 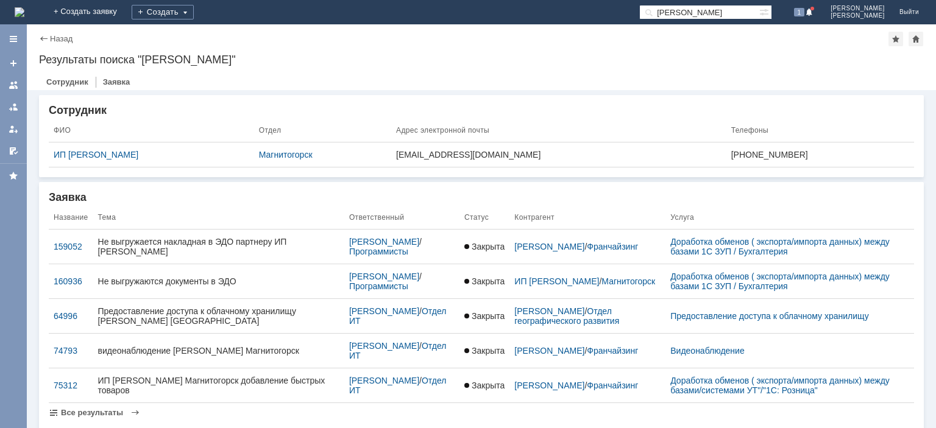 I want to click on div: Создать, so click(x=163, y=12).